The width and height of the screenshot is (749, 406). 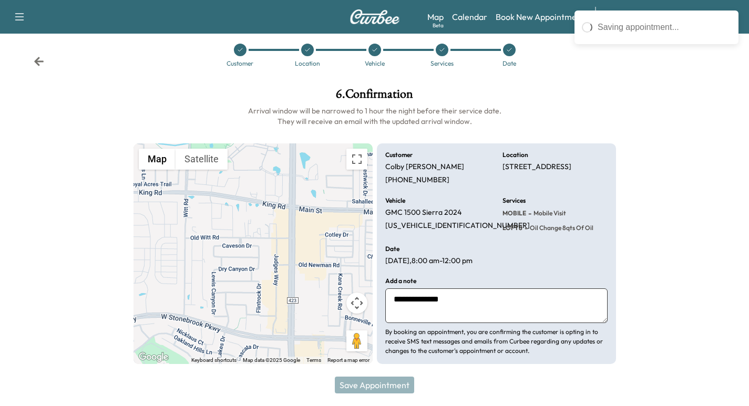 What do you see at coordinates (201, 159) in the screenshot?
I see `button: Show satellite imagery` at bounding box center [201, 159].